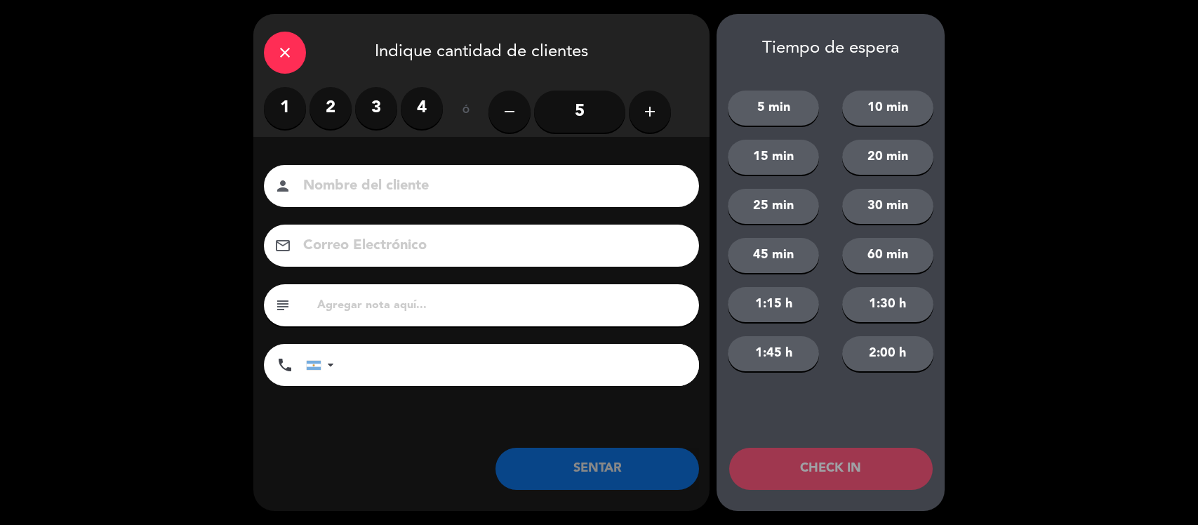 Image resolution: width=1198 pixels, height=525 pixels. I want to click on button: 5 min, so click(774, 108).